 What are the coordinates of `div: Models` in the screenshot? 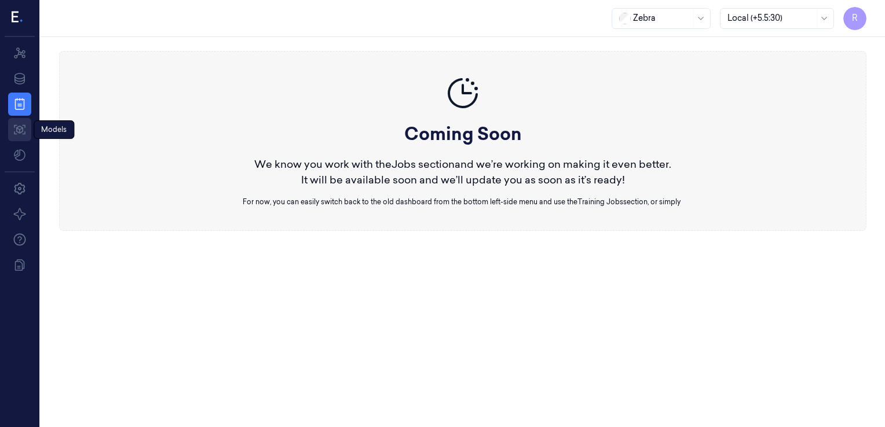 It's located at (54, 130).